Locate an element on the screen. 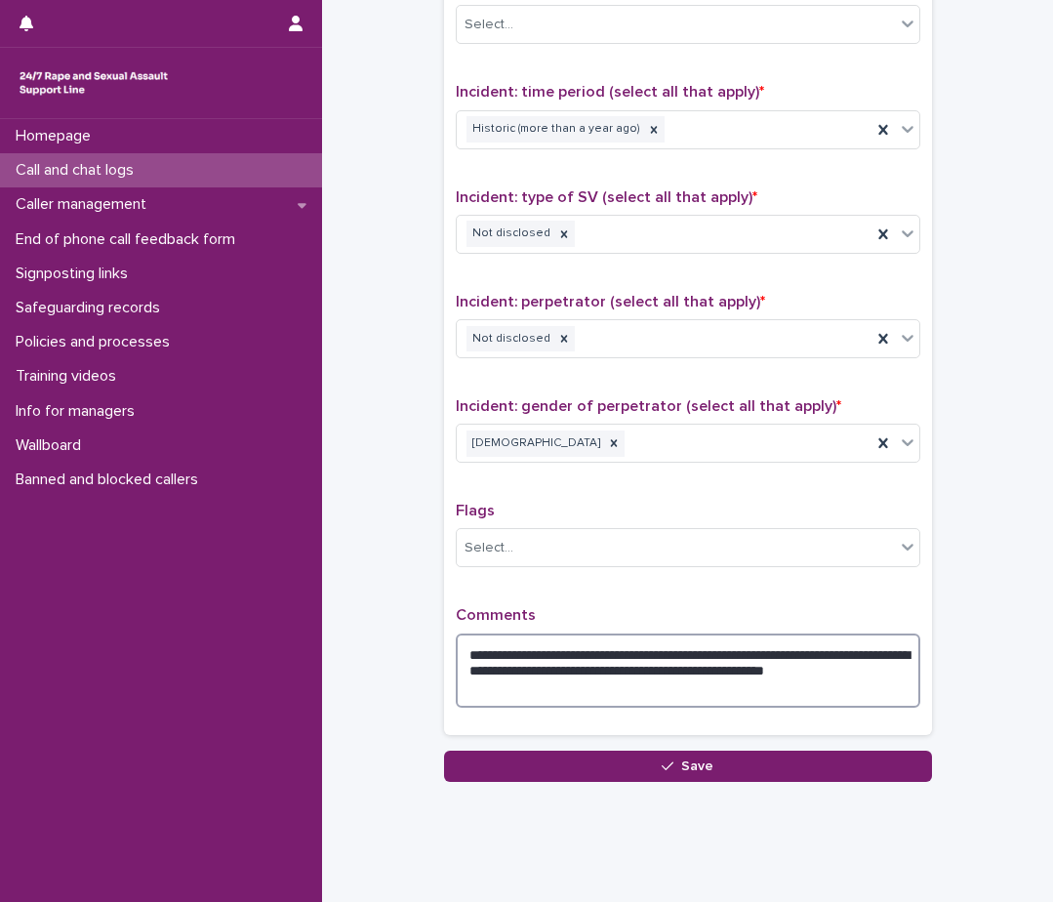 Image resolution: width=1053 pixels, height=902 pixels. p: Training videos is located at coordinates (69, 376).